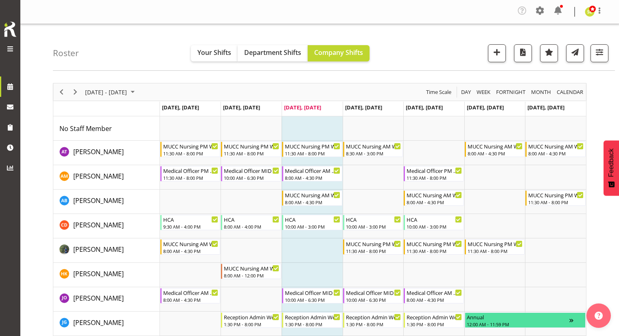 This screenshot has height=336, width=619. I want to click on span: Your Shifts, so click(214, 52).